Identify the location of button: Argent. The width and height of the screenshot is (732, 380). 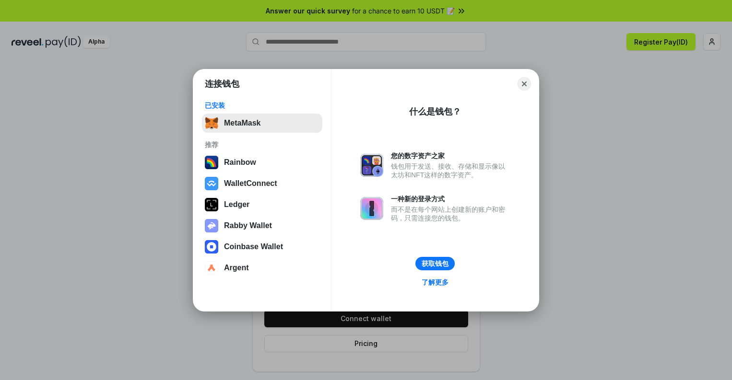
(262, 268).